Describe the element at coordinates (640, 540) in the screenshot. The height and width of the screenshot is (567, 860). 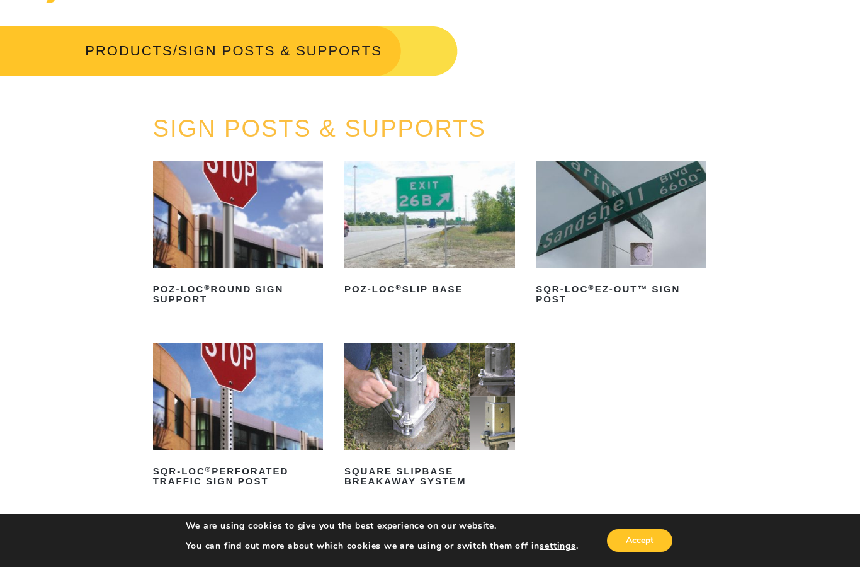
I see `button: Accept` at that location.